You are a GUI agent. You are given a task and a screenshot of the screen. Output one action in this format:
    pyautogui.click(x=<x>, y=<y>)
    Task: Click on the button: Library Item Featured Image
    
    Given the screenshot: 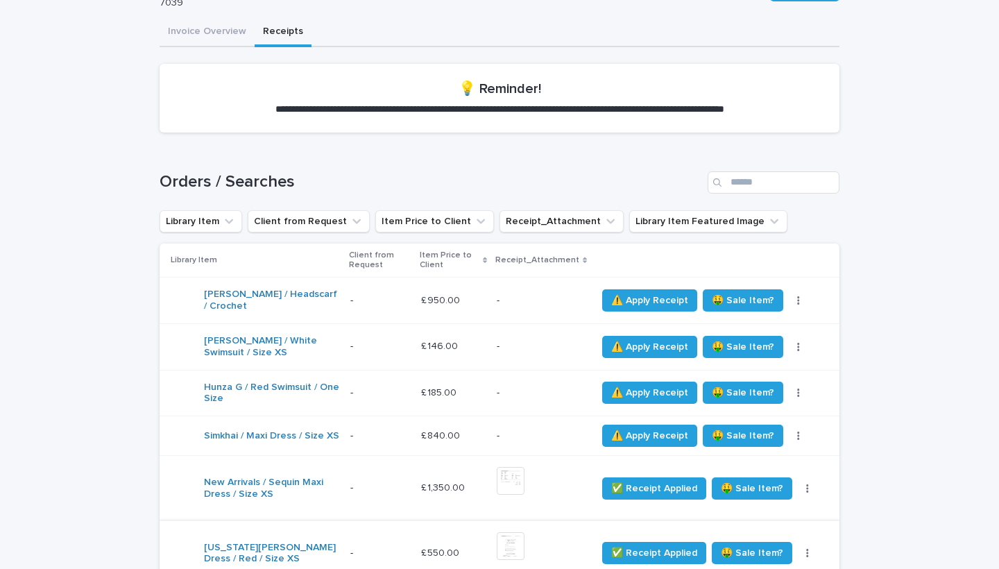 What is the action you would take?
    pyautogui.click(x=709, y=221)
    